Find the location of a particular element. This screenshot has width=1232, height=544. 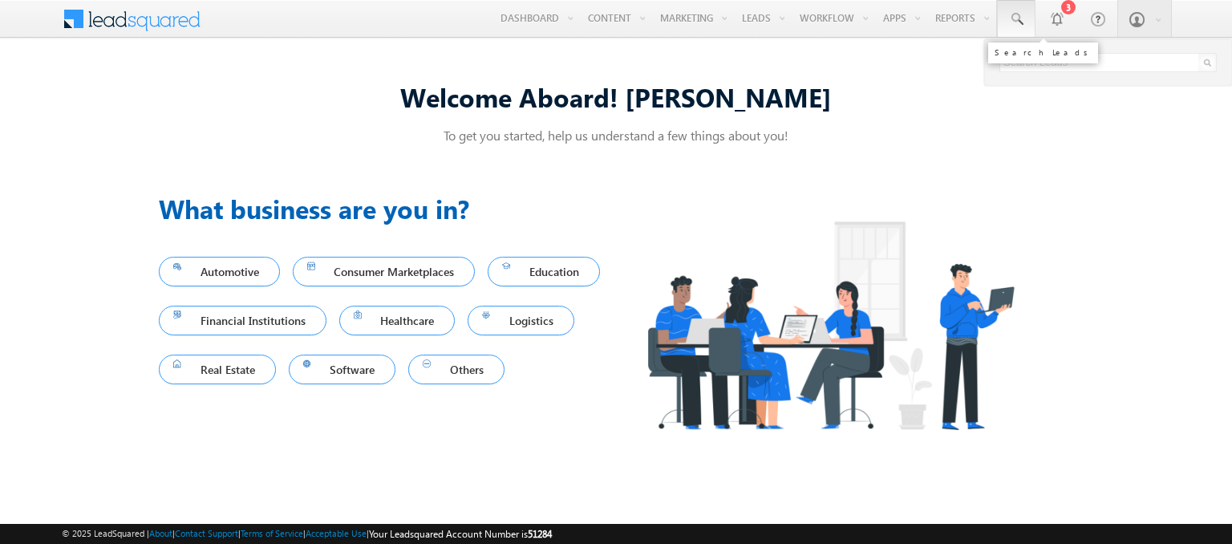

a: About is located at coordinates (160, 532).